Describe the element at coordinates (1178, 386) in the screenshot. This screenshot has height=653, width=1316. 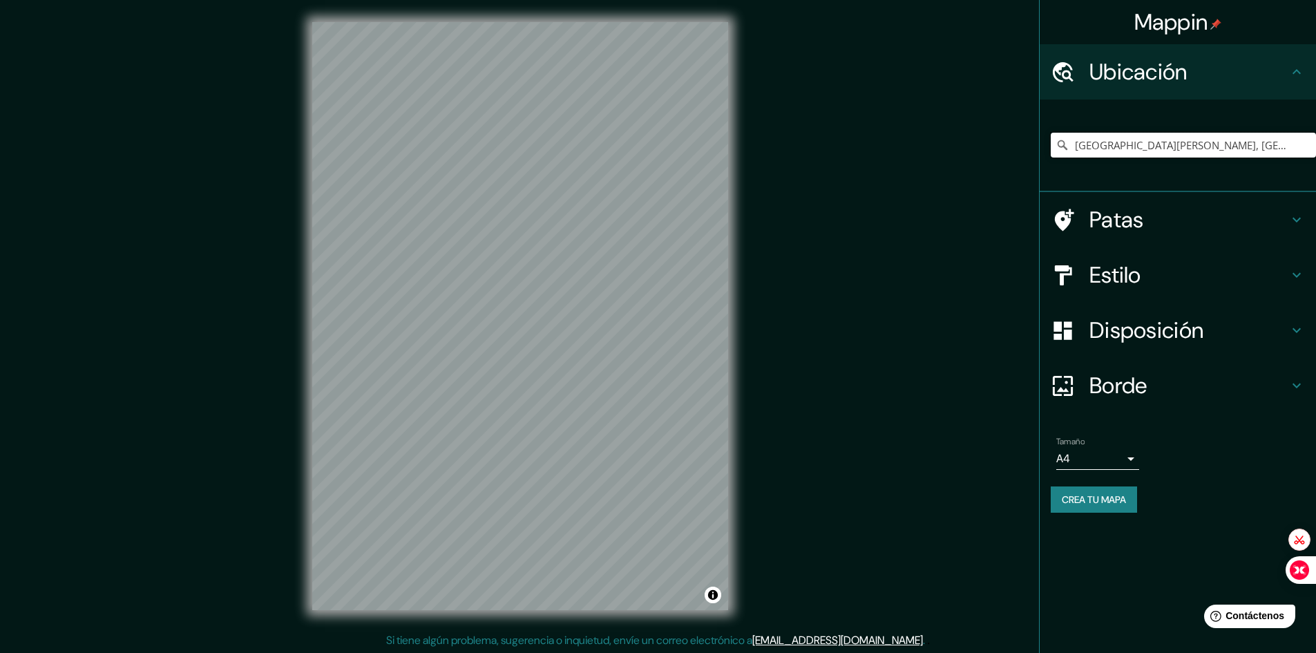
I see `div: Borde` at that location.